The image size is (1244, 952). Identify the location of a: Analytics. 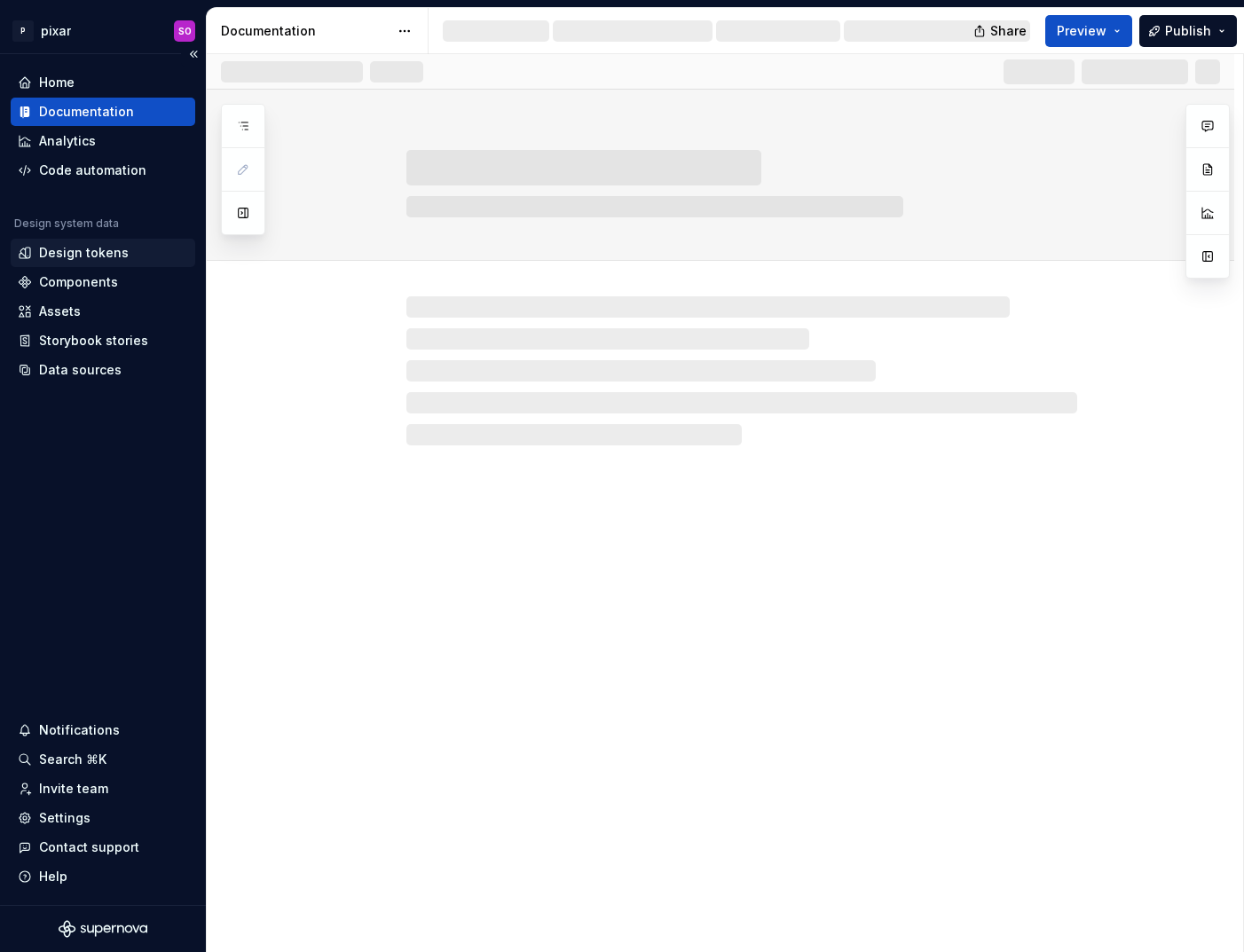
(103, 141).